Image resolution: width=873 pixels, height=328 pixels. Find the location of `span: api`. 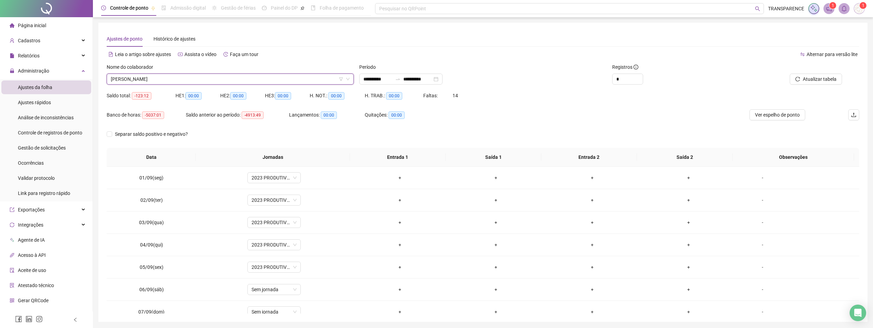

span: api is located at coordinates (12, 255).